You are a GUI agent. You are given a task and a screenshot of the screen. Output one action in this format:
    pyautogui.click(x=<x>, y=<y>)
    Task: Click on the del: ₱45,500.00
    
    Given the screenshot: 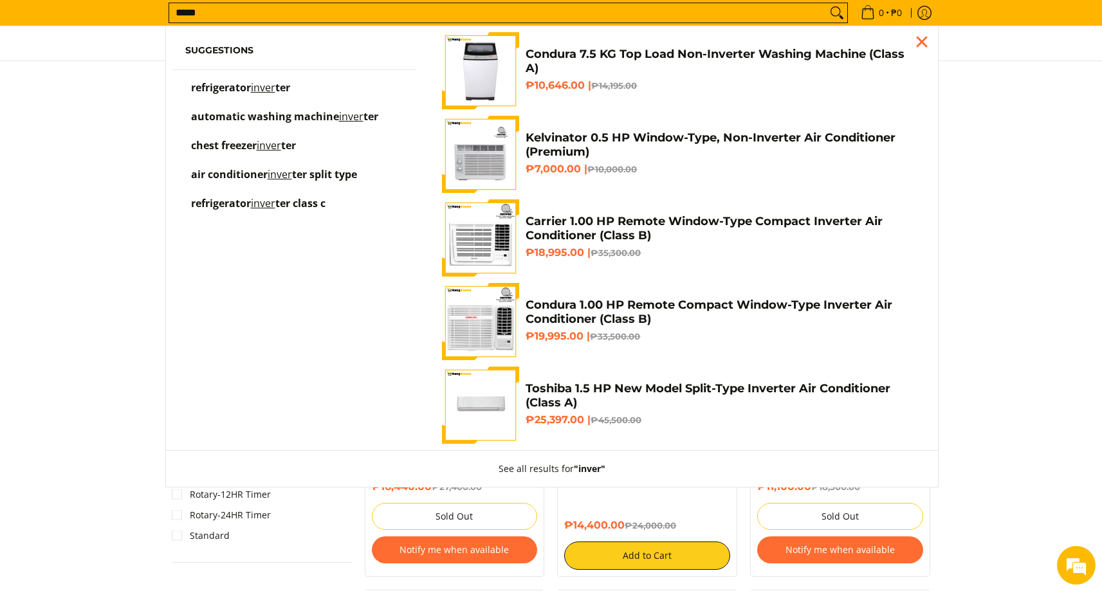 What is the action you would take?
    pyautogui.click(x=616, y=420)
    